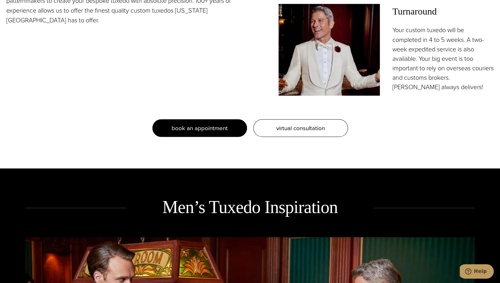 Image resolution: width=500 pixels, height=283 pixels. Describe the element at coordinates (443, 58) in the screenshot. I see `p: Your custom tuxedo will be completed in 4 to 5 weeks. A two-week expedited service is also availa...` at that location.